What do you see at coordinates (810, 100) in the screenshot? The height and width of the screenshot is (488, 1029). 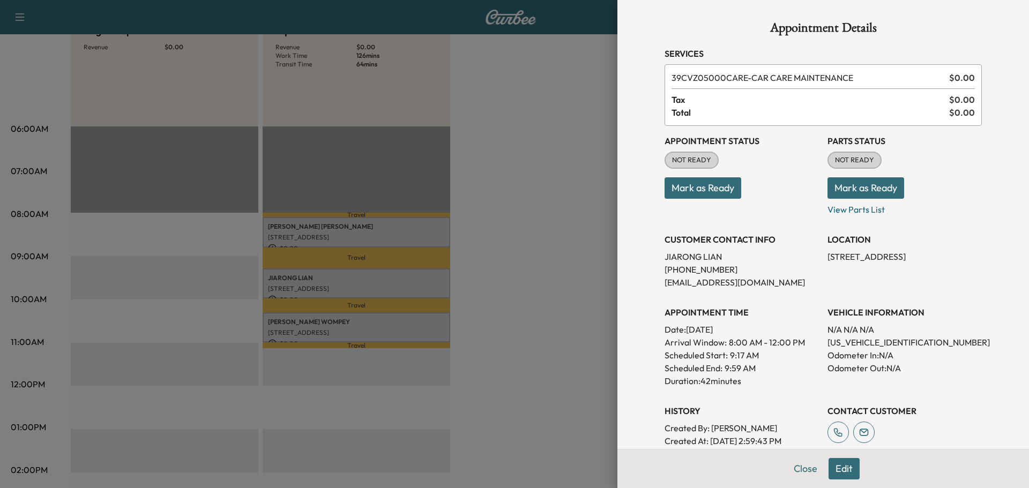 I see `span: Tax` at bounding box center [810, 100].